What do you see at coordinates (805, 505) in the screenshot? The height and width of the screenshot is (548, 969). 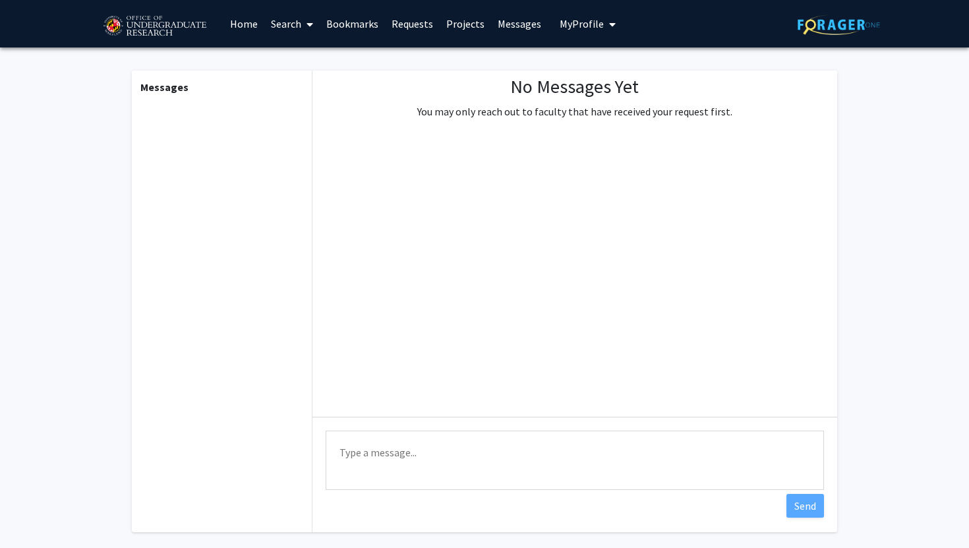 I see `button: Send` at bounding box center [805, 505].